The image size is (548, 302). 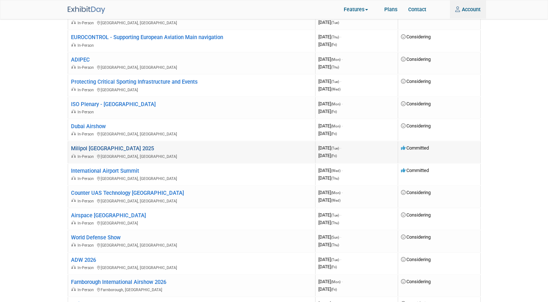 I want to click on a: ADIPEC, so click(x=80, y=60).